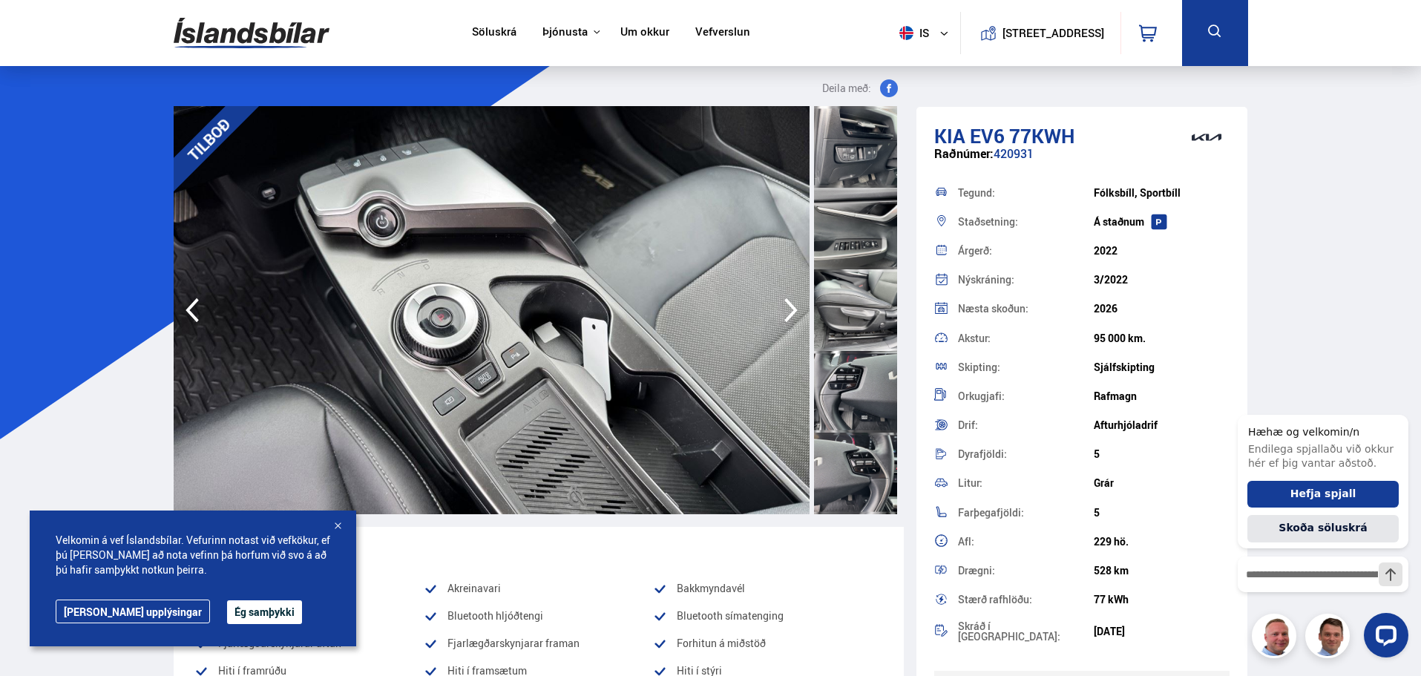  Describe the element at coordinates (1162, 600) in the screenshot. I see `div: 77 kWh` at that location.